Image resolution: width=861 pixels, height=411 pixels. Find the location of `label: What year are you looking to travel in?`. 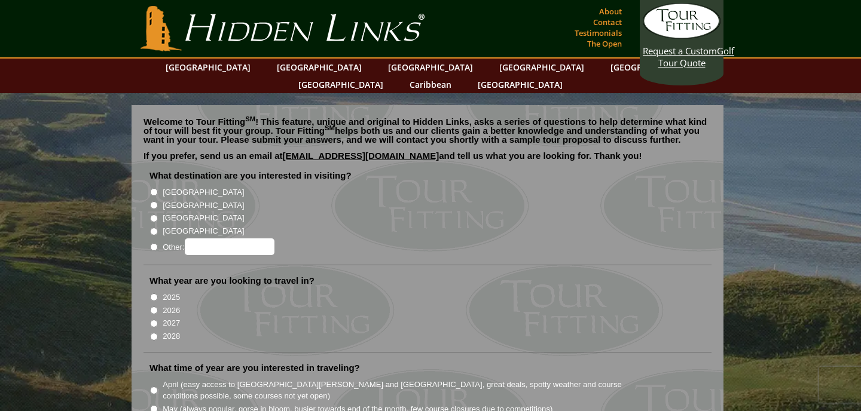

label: What year are you looking to travel in? is located at coordinates (232, 281).